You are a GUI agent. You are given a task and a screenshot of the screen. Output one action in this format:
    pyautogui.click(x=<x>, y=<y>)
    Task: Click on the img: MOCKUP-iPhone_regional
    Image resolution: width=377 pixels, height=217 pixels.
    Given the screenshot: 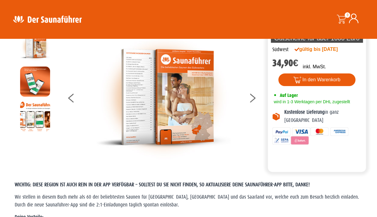 What is the action you would take?
    pyautogui.click(x=35, y=81)
    